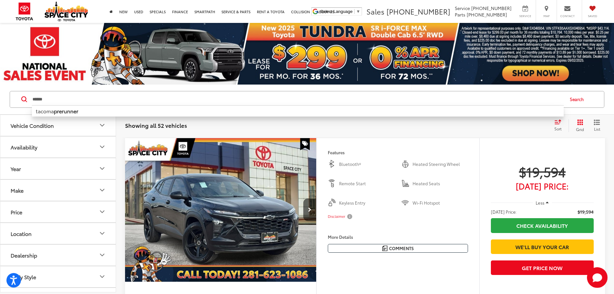 The height and width of the screenshot is (294, 614). Describe the element at coordinates (375, 11) in the screenshot. I see `span: Sales` at that location.